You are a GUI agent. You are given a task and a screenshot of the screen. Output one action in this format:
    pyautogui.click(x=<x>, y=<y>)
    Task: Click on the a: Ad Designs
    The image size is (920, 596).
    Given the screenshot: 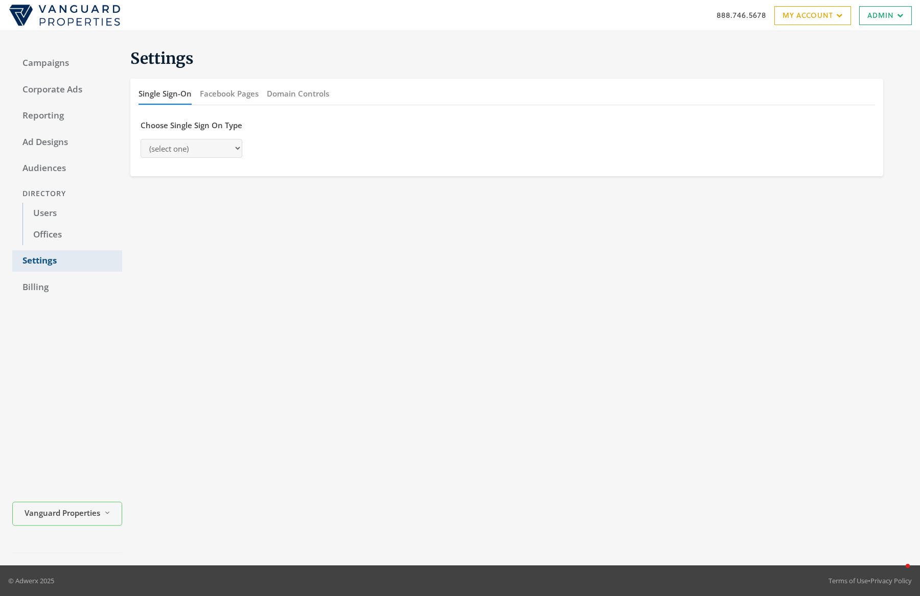 What is the action you would take?
    pyautogui.click(x=67, y=143)
    